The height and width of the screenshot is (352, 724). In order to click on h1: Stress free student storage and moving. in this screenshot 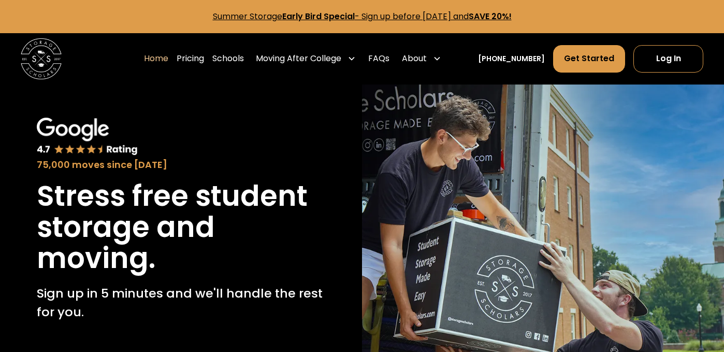, I will do `click(181, 227)`.